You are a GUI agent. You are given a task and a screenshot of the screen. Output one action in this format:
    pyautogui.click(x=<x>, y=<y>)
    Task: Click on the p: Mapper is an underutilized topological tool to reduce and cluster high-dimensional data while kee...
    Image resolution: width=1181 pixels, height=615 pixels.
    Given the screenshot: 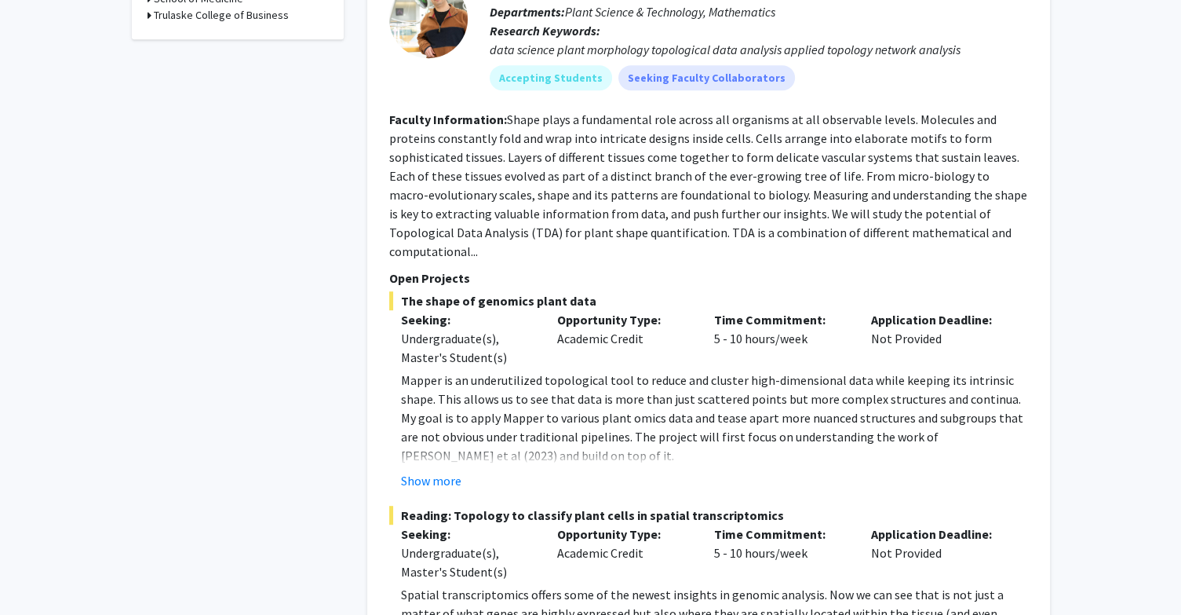 What is the action you would take?
    pyautogui.click(x=714, y=418)
    